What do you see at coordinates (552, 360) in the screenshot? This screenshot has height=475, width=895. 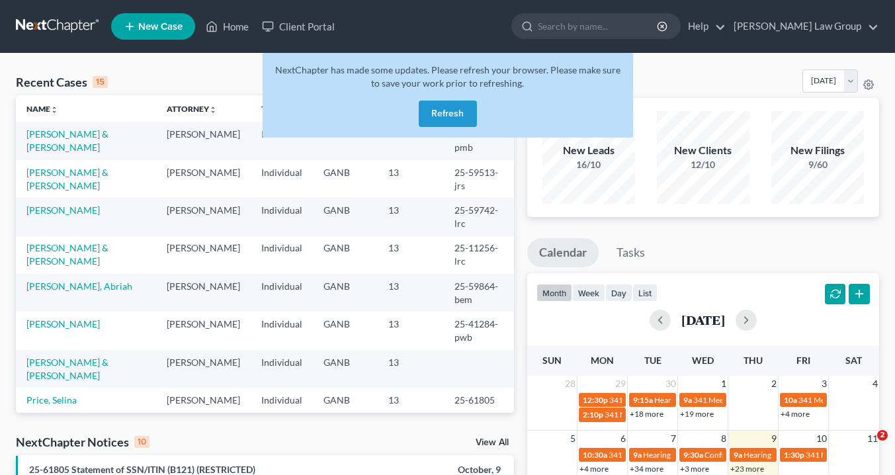 I see `span: Sun` at bounding box center [552, 360].